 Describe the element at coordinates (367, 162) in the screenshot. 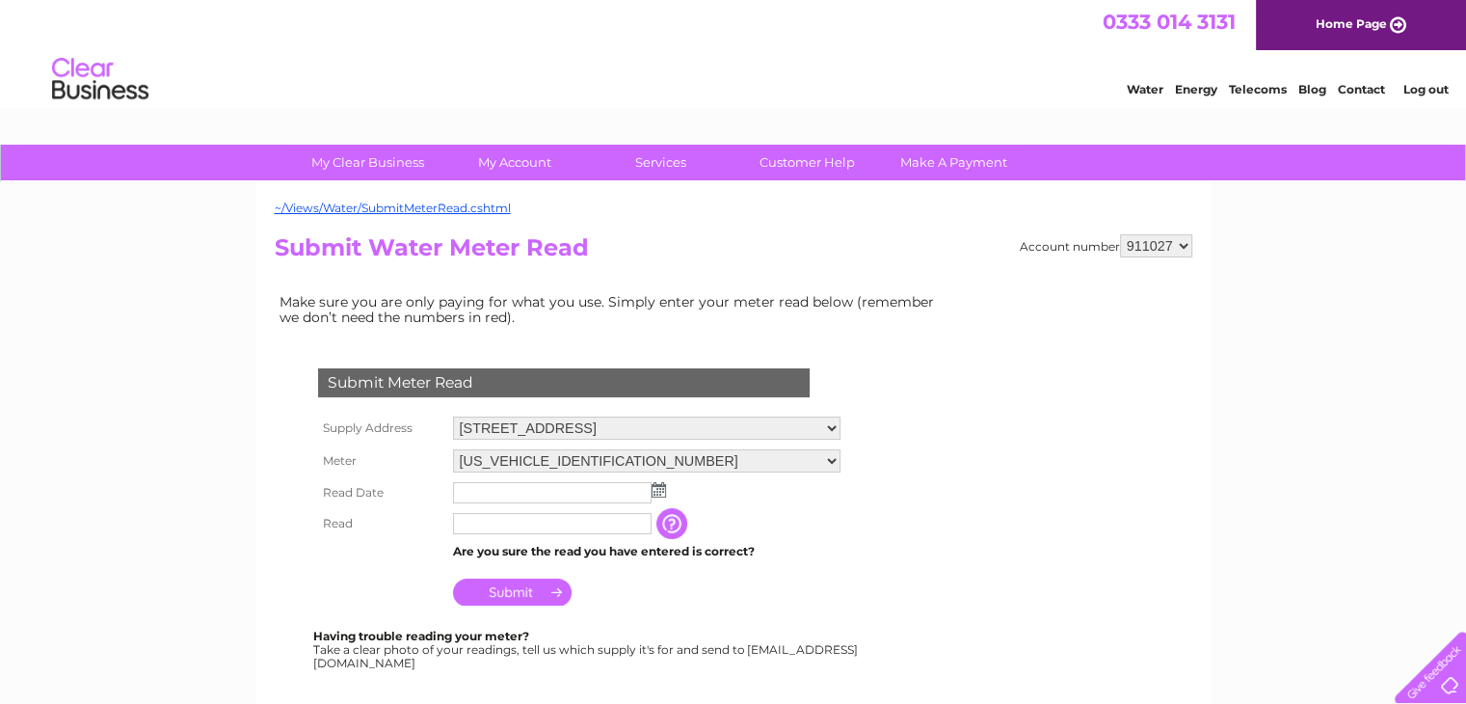

I see `a: My Clear Business` at that location.